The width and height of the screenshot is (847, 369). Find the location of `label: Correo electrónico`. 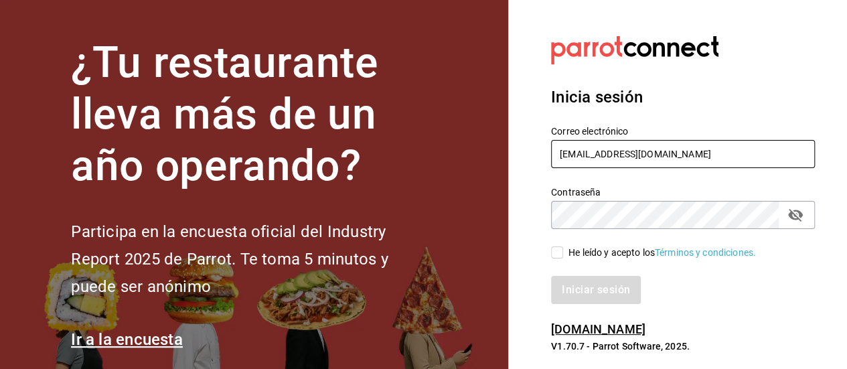

label: Correo electrónico is located at coordinates (683, 131).